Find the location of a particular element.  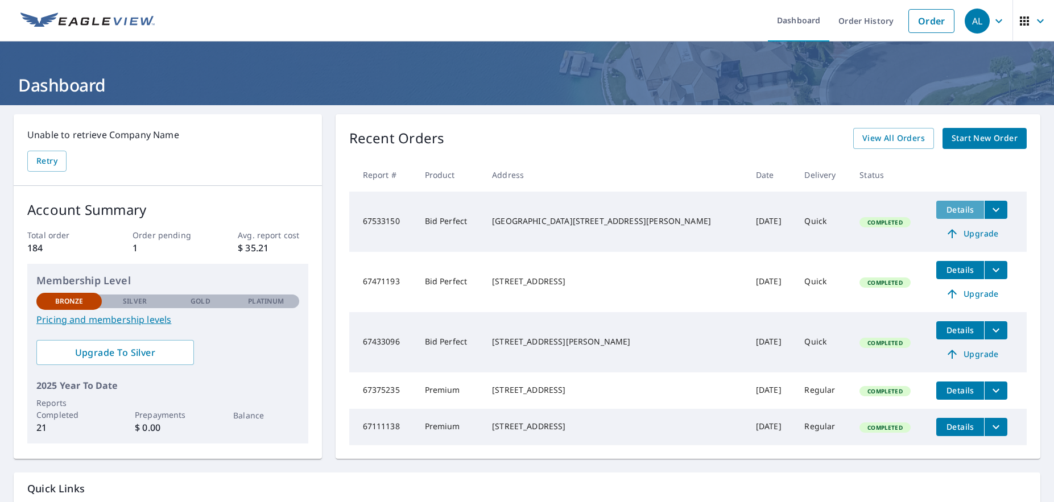

button: detailsBtn-67471193 is located at coordinates (960, 270).